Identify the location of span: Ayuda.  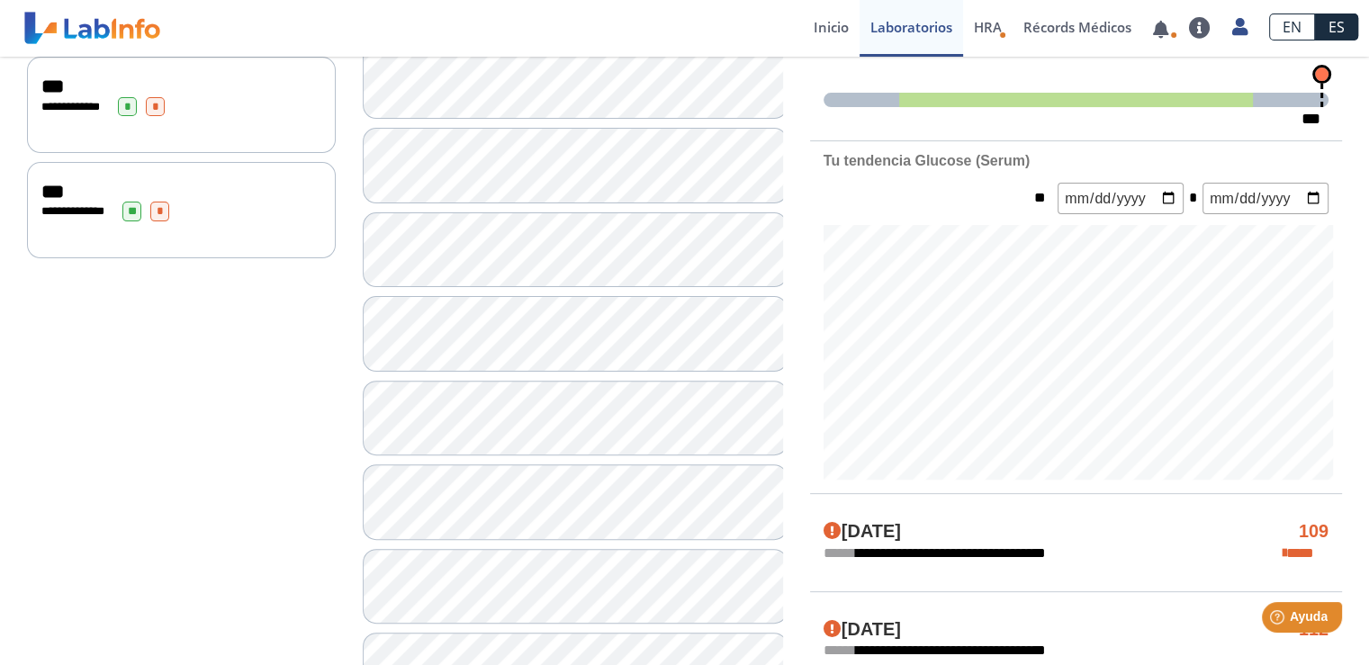
(100, 22).